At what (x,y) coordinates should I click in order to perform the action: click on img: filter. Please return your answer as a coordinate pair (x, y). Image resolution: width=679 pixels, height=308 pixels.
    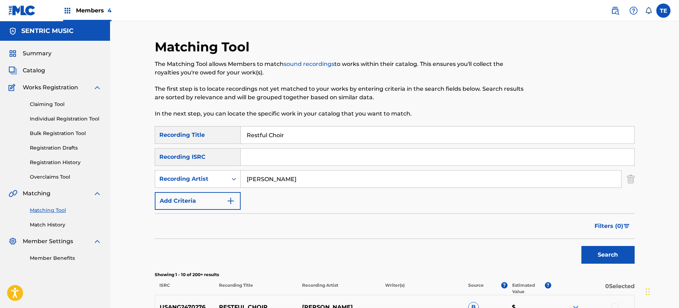
    Looking at the image, I should click on (626, 226).